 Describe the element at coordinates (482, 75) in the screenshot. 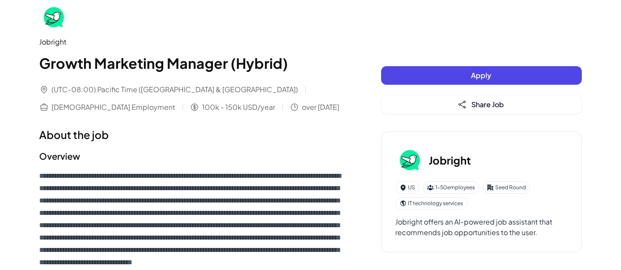

I see `button: Apply` at that location.